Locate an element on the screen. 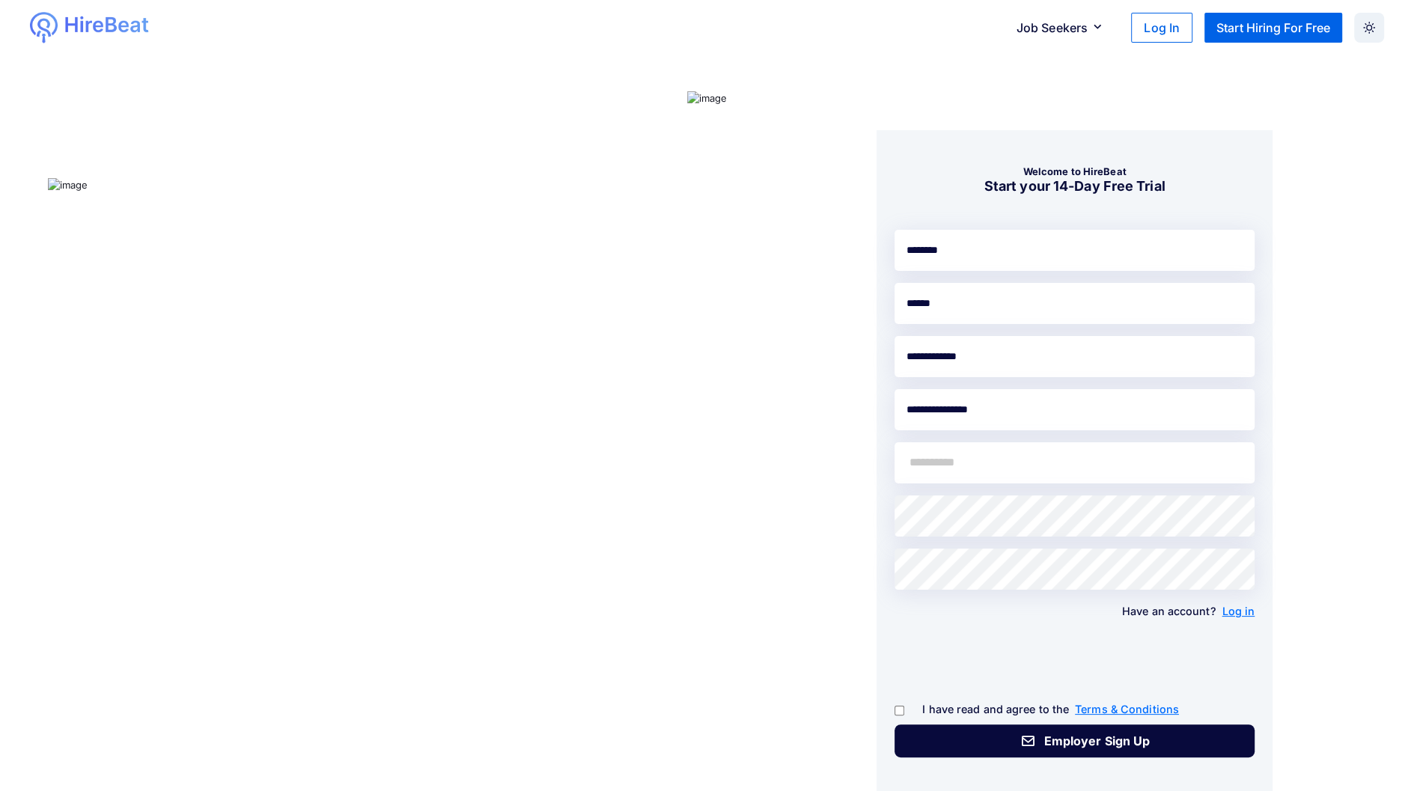 The image size is (1414, 791). b: Welcome to HireBeat is located at coordinates (1075, 171).